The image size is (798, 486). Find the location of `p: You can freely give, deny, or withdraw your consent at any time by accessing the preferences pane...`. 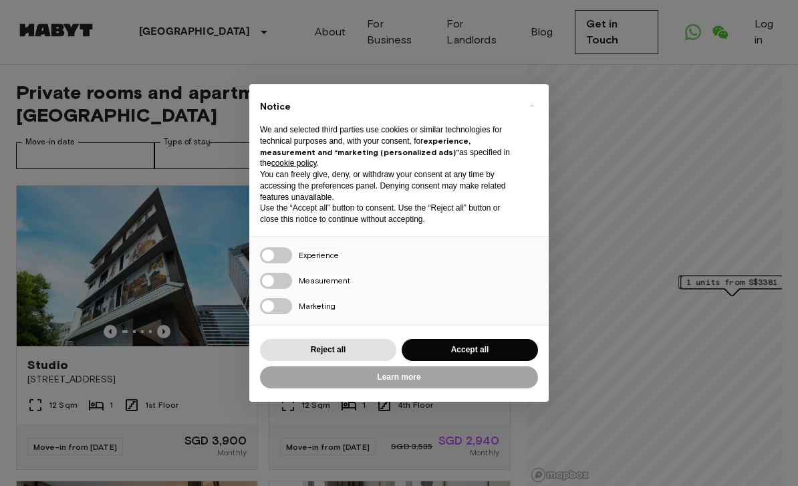

p: You can freely give, deny, or withdraw your consent at any time by accessing the preferences pane... is located at coordinates (388, 186).